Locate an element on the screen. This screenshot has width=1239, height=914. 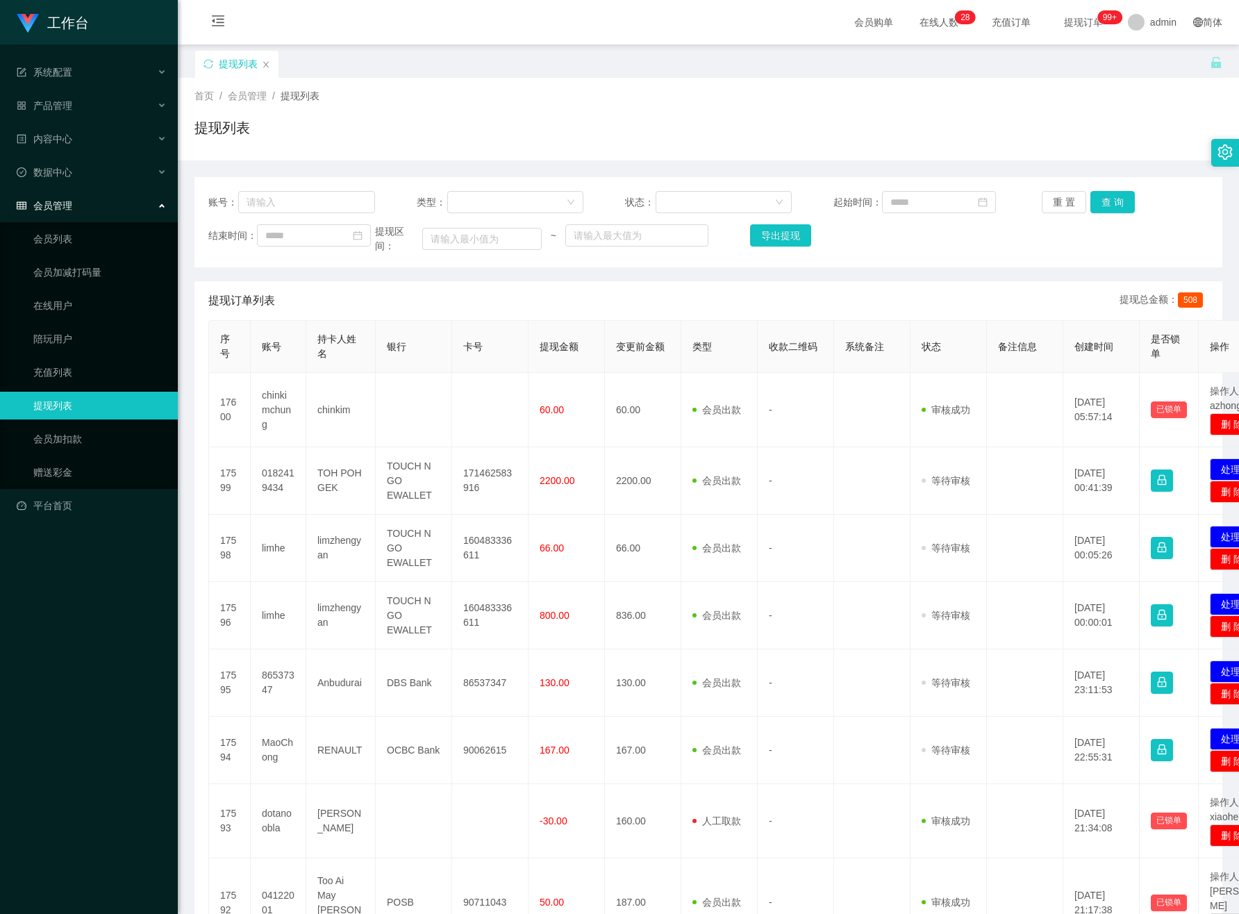
td: MaoChong is located at coordinates (278, 750).